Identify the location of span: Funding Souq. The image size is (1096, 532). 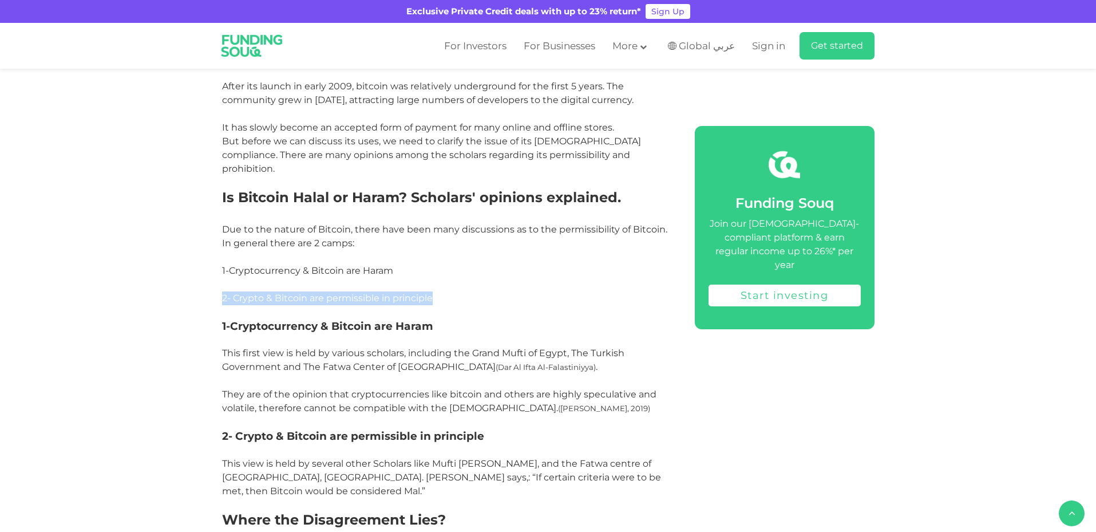
(785, 203).